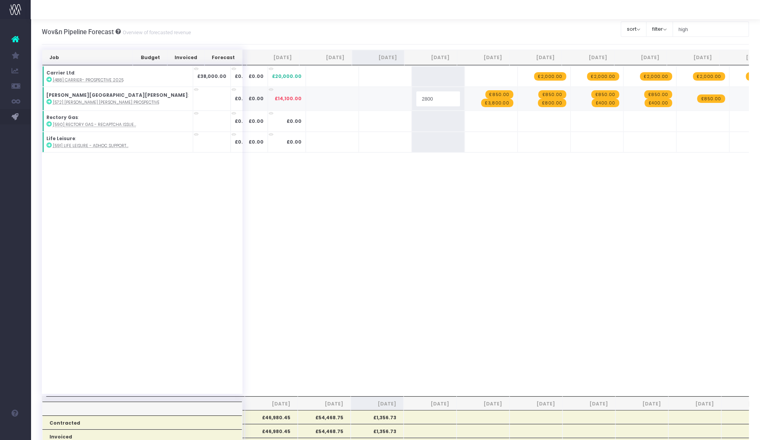 The width and height of the screenshot is (760, 440). What do you see at coordinates (87, 58) in the screenshot?
I see `th: Job: activate to sort column ascending` at bounding box center [87, 58].